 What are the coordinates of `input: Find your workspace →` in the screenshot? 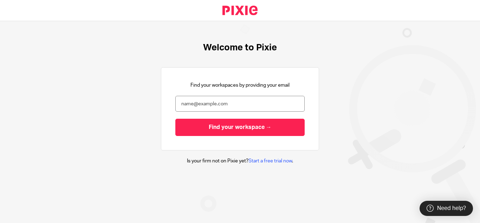 It's located at (240, 127).